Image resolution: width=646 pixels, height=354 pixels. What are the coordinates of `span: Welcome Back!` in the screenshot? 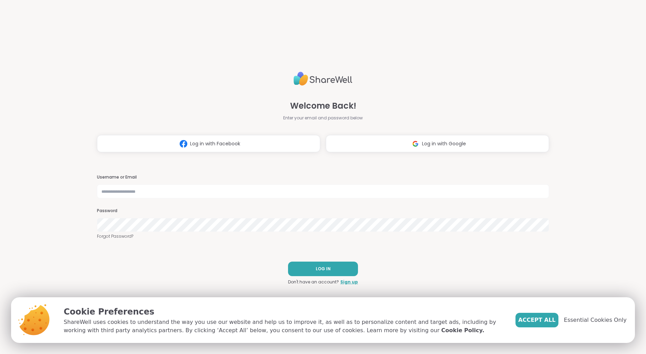 It's located at (323, 106).